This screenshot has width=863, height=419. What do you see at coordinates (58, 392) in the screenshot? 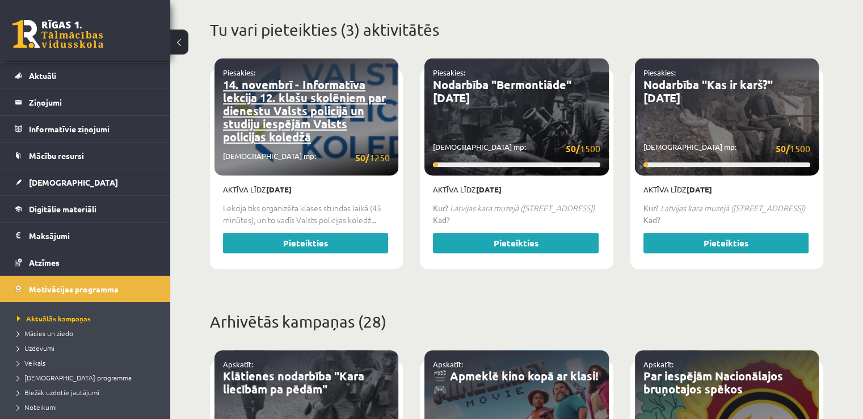
I see `span: Biežāk uzdotie jautājumi` at bounding box center [58, 392].